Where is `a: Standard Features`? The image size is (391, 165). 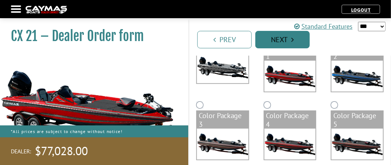
a: Standard Features is located at coordinates (323, 26).